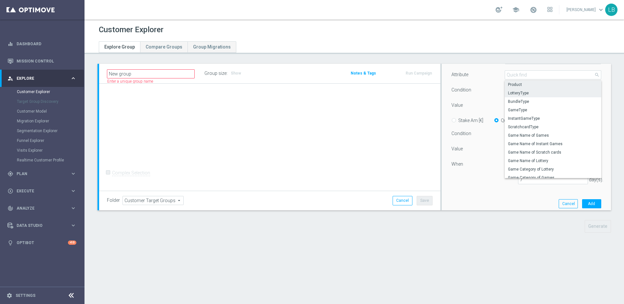 This screenshot has width=624, height=304. What do you see at coordinates (46, 44) in the screenshot?
I see `a: Dashboard` at bounding box center [46, 44].